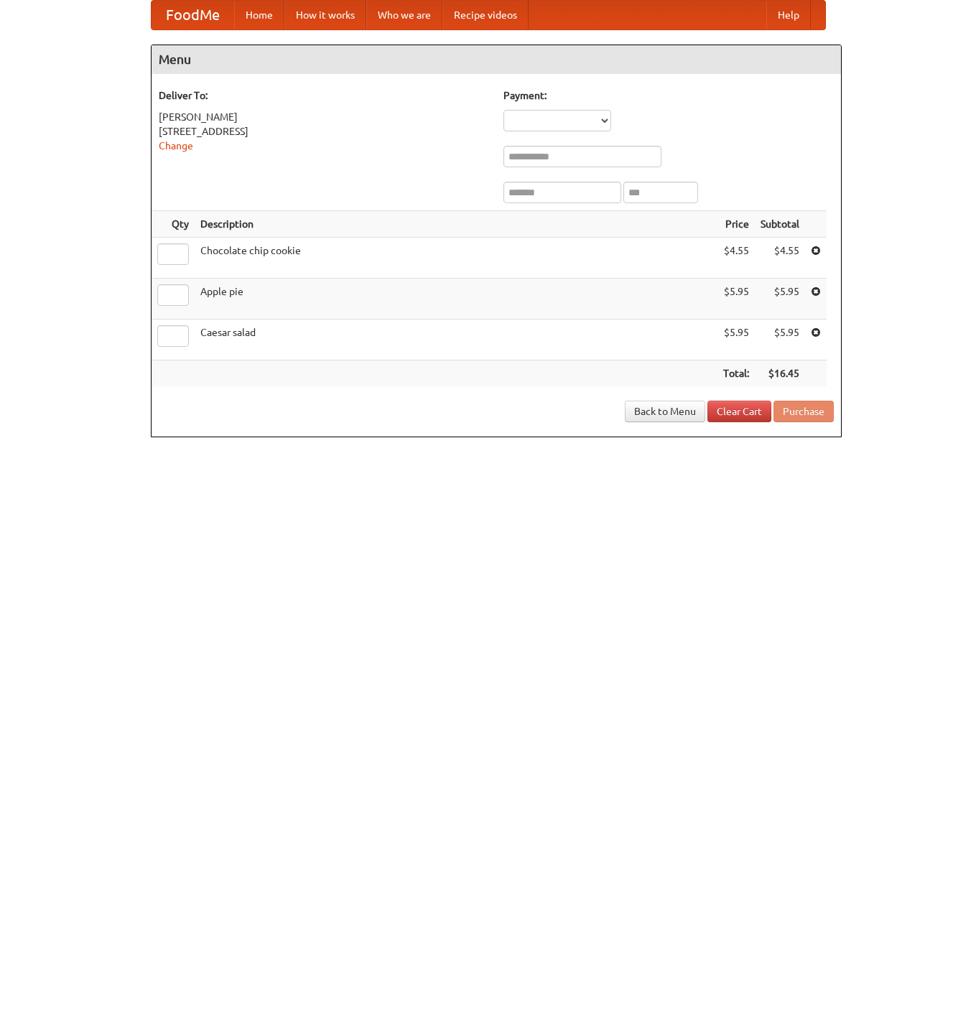  Describe the element at coordinates (788, 15) in the screenshot. I see `a: Help` at that location.